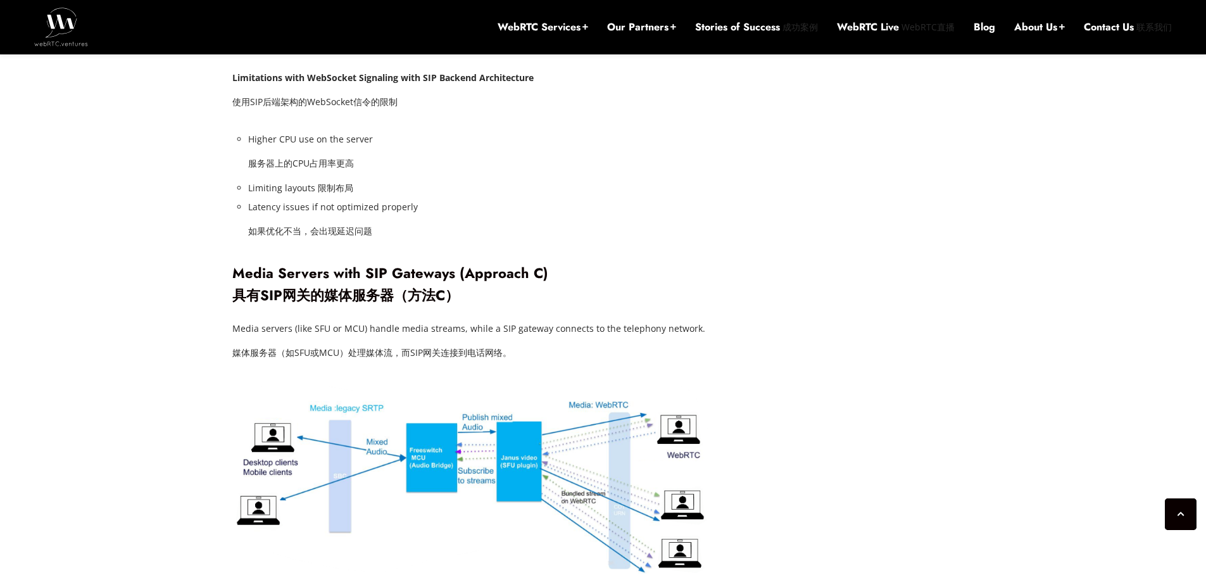  What do you see at coordinates (484, 154) in the screenshot?
I see `li: Higher CPU use on the server` at bounding box center [484, 154].